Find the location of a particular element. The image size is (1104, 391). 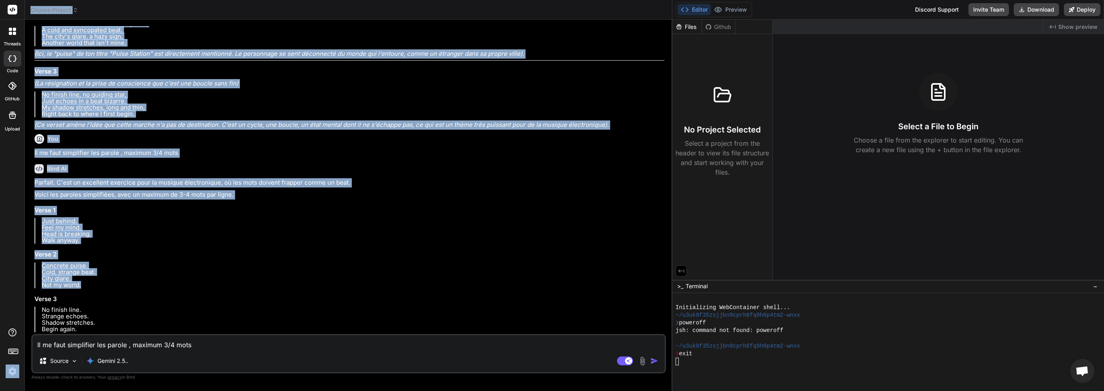

h3: Verse 1 is located at coordinates (349, 210).